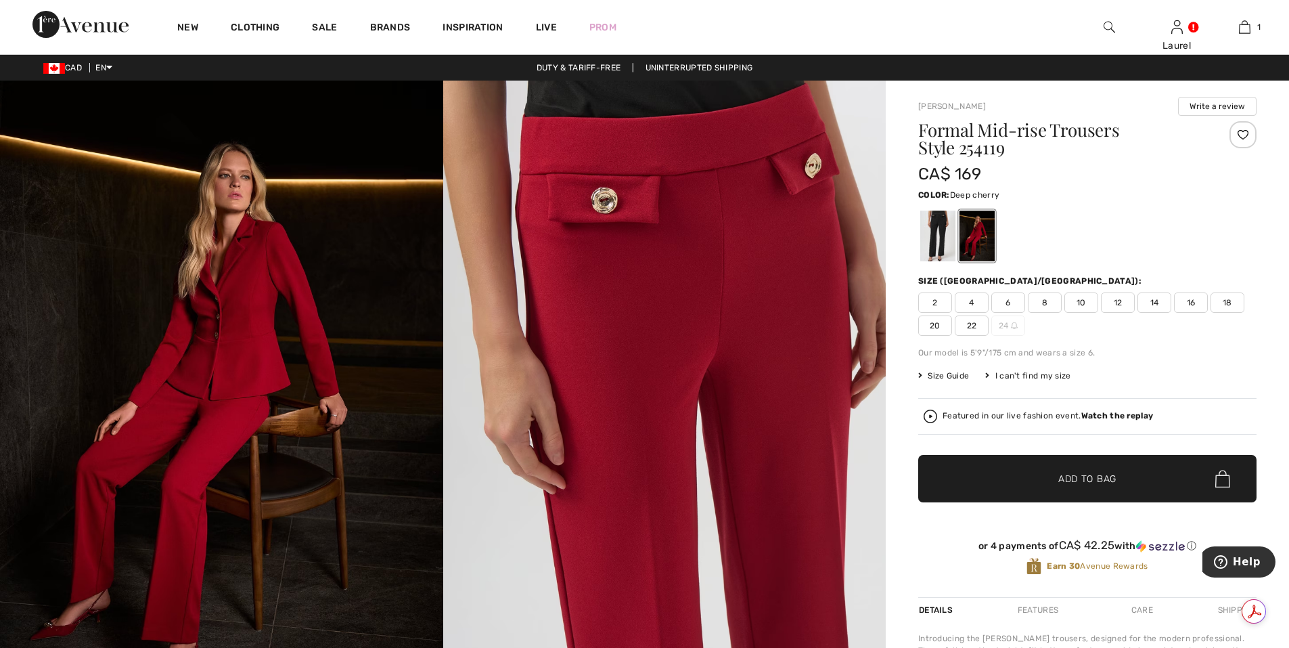 The height and width of the screenshot is (648, 1289). What do you see at coordinates (938, 235) in the screenshot?
I see `div: Black` at bounding box center [938, 235].